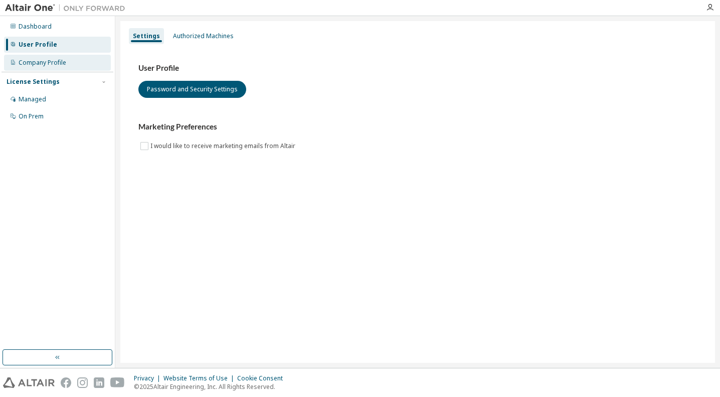 Image resolution: width=720 pixels, height=397 pixels. Describe the element at coordinates (148, 378) in the screenshot. I see `div: Privacy` at that location.